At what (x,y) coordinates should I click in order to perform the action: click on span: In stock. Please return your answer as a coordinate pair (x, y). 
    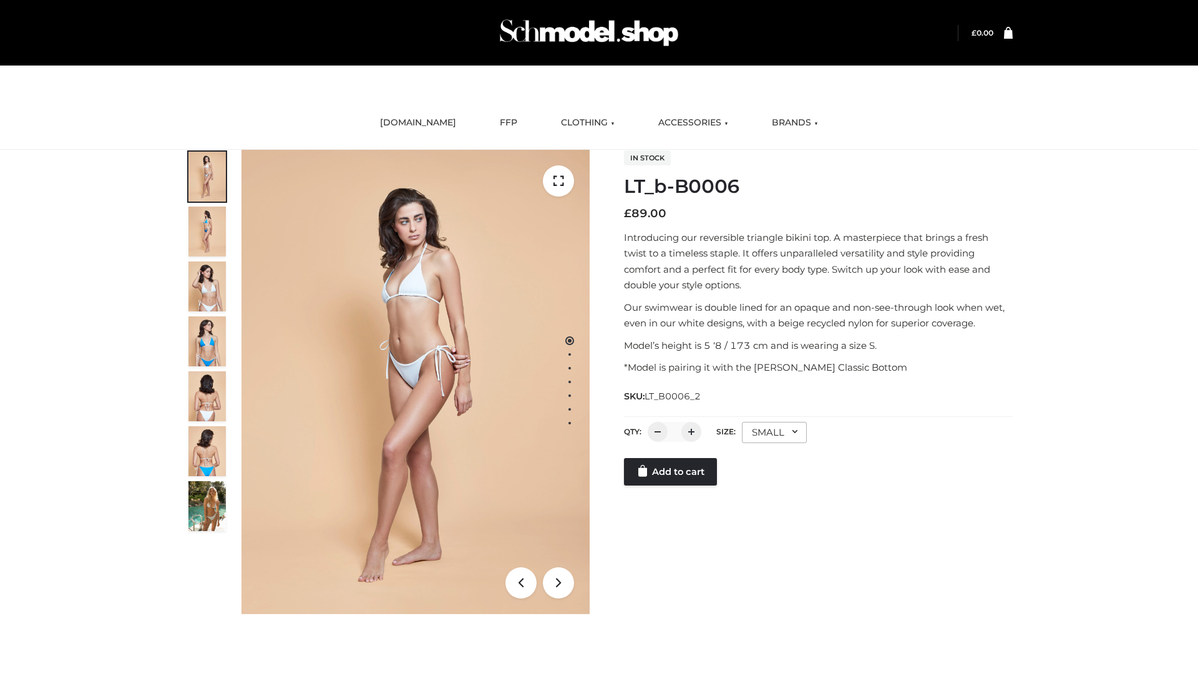
    Looking at the image, I should click on (647, 158).